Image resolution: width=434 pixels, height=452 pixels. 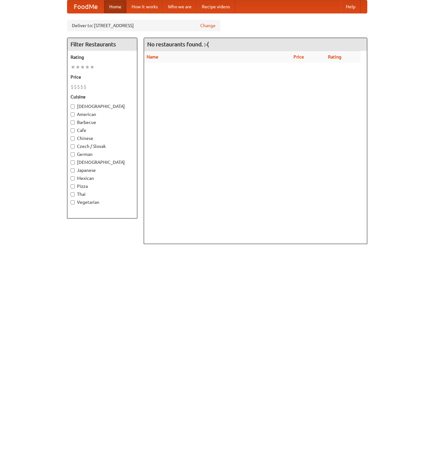 What do you see at coordinates (73, 154) in the screenshot?
I see `input: German` at bounding box center [73, 154].